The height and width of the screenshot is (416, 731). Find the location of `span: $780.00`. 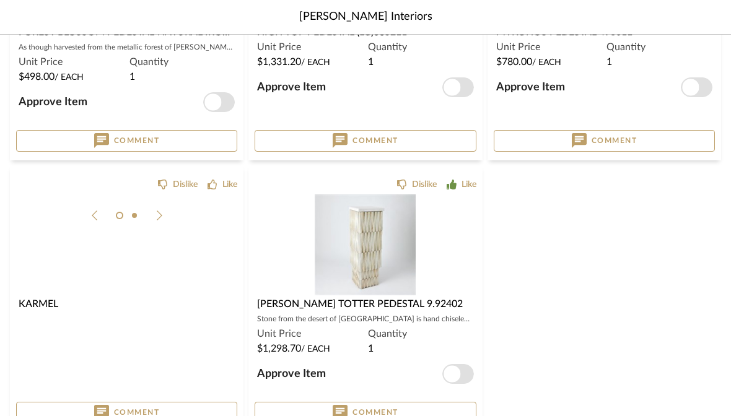

span: $780.00 is located at coordinates (514, 62).